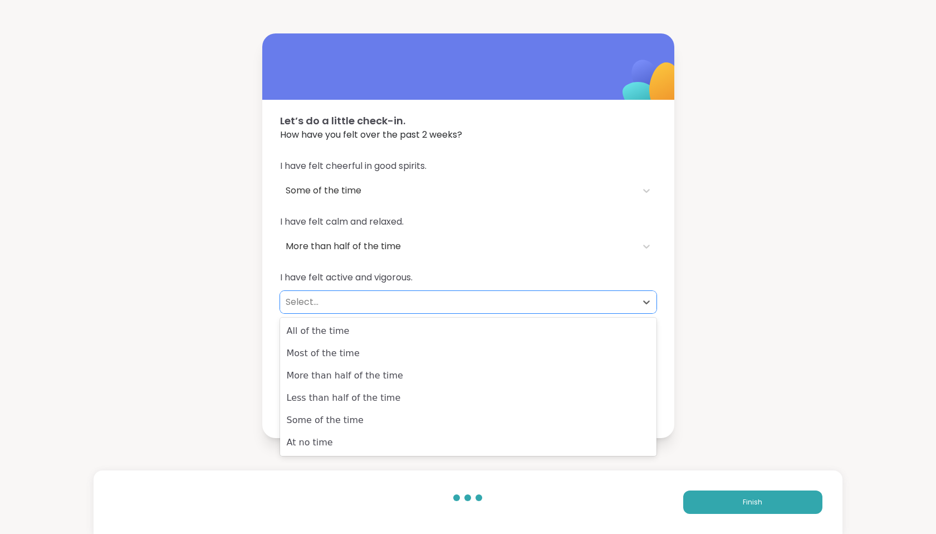  I want to click on div: Most of the time, so click(469, 353).